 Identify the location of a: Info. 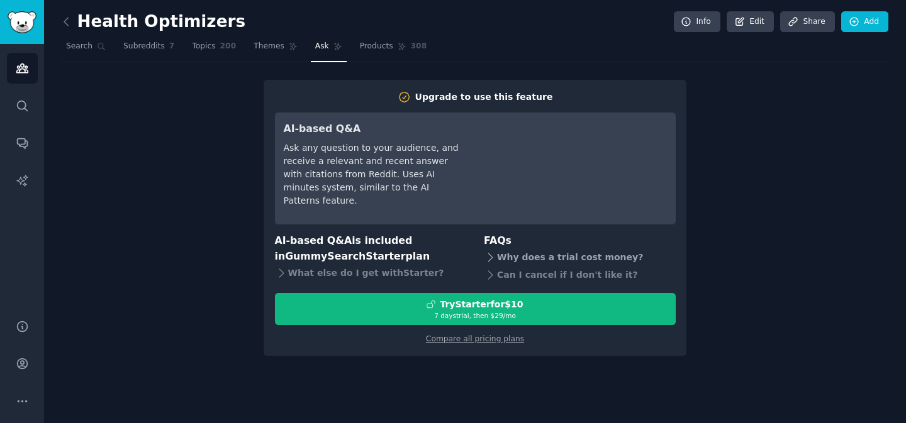
(697, 22).